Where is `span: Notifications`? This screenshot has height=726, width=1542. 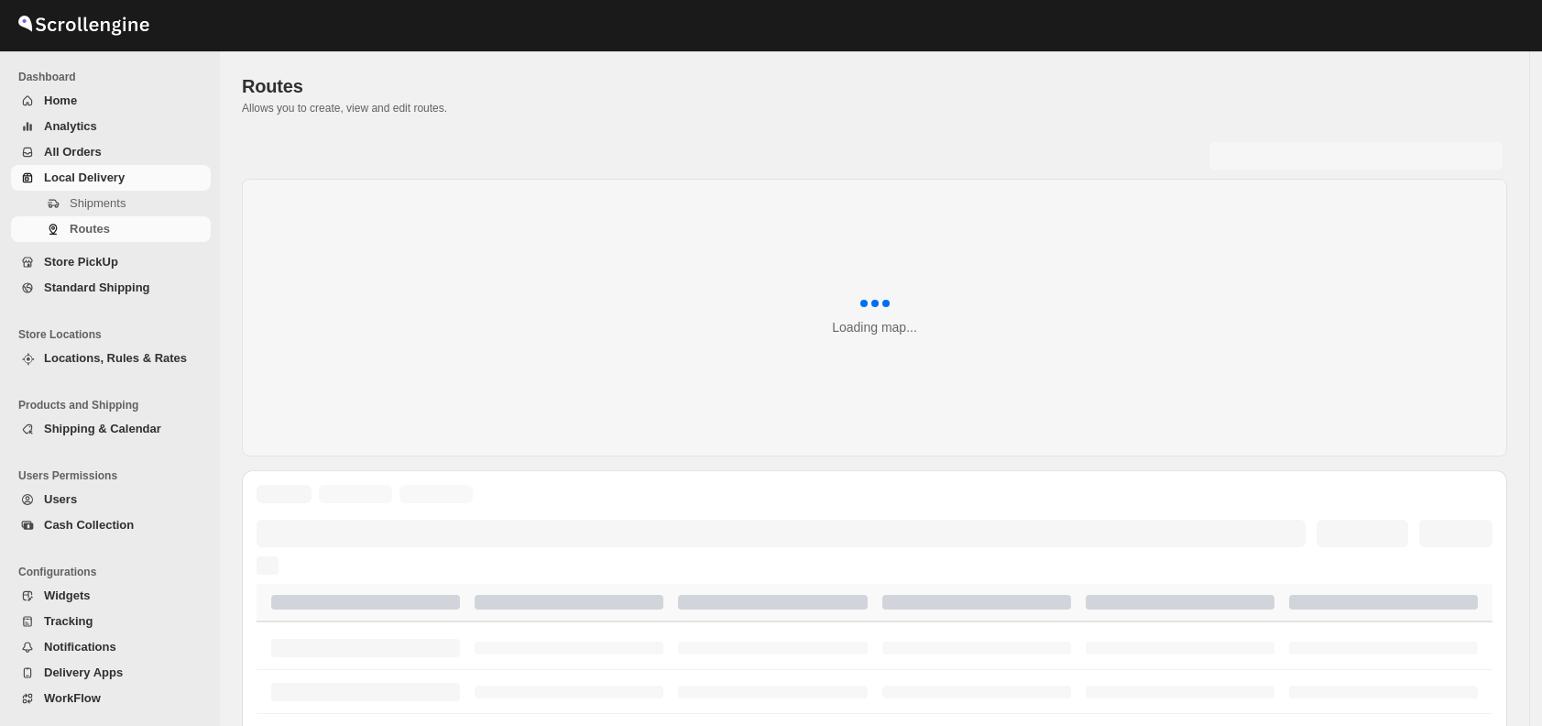
span: Notifications is located at coordinates (80, 646).